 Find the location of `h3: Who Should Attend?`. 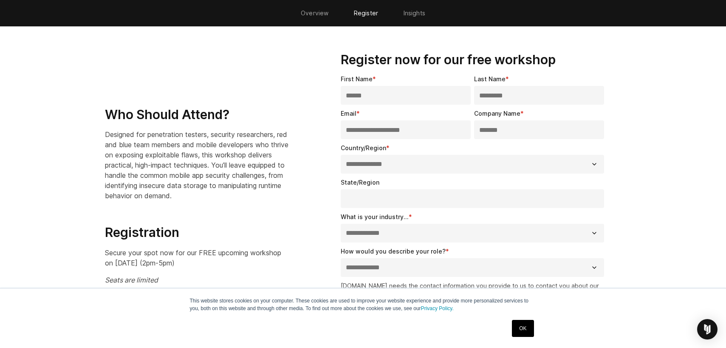

h3: Who Should Attend? is located at coordinates (197, 115).